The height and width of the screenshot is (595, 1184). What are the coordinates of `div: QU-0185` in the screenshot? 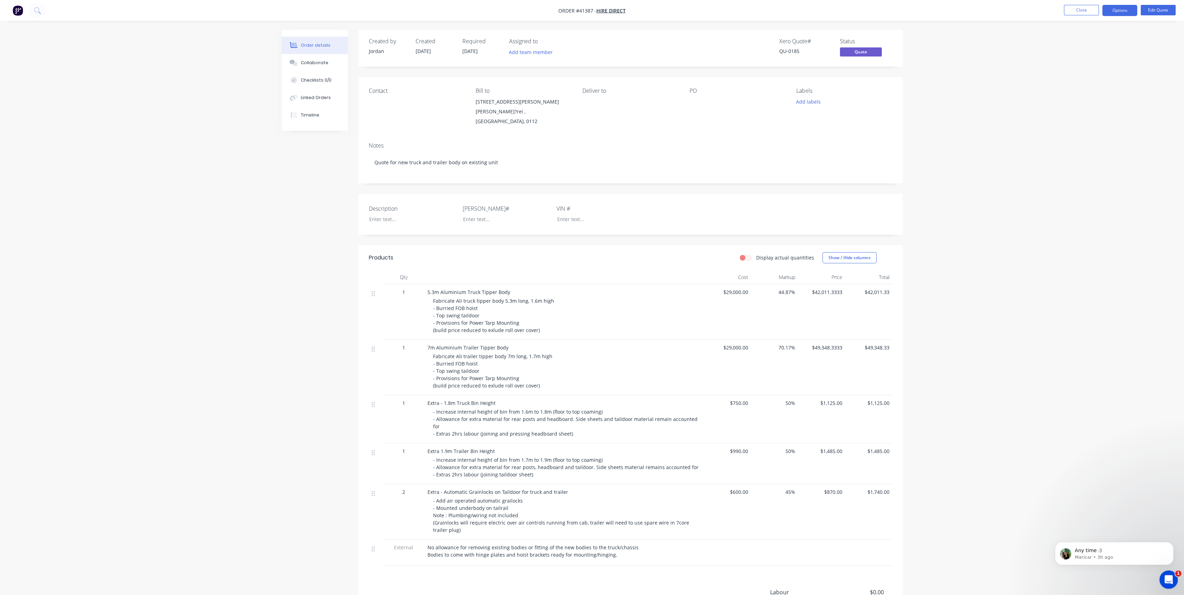 It's located at (806, 51).